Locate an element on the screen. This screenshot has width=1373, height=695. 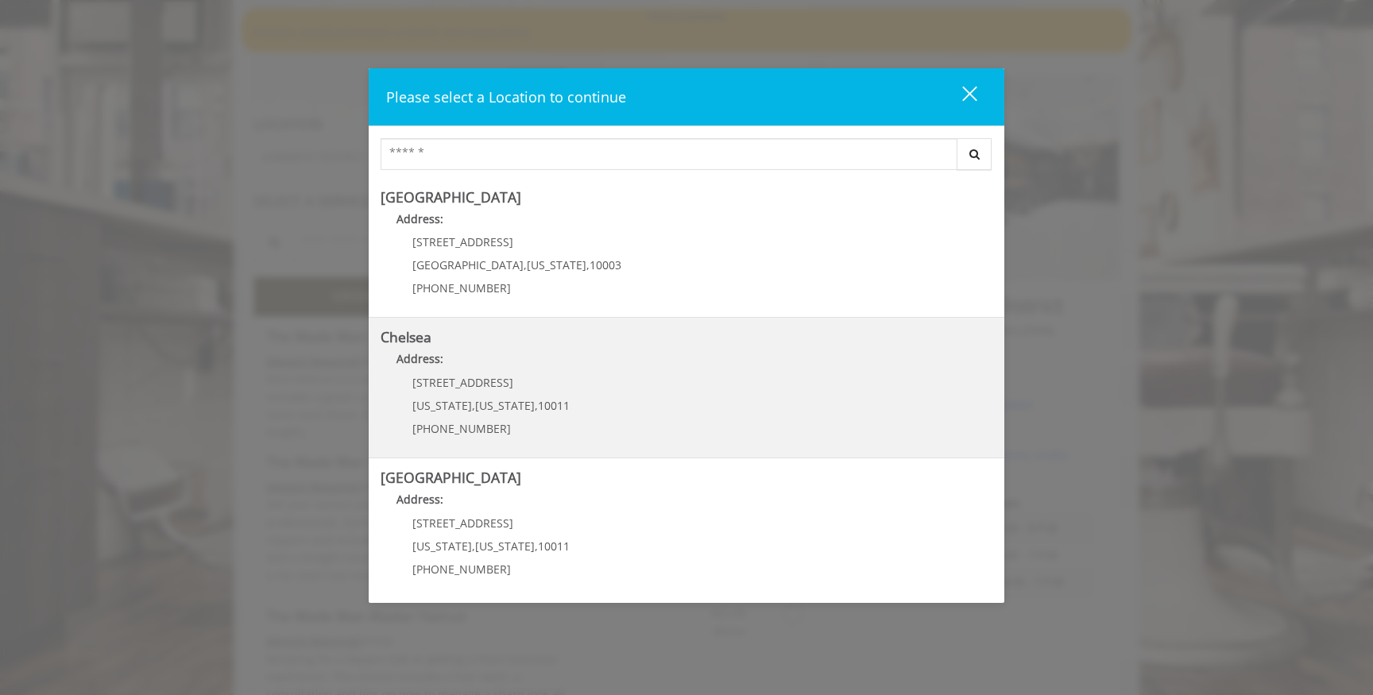
span: Please select a Location to continue is located at coordinates (506, 97).